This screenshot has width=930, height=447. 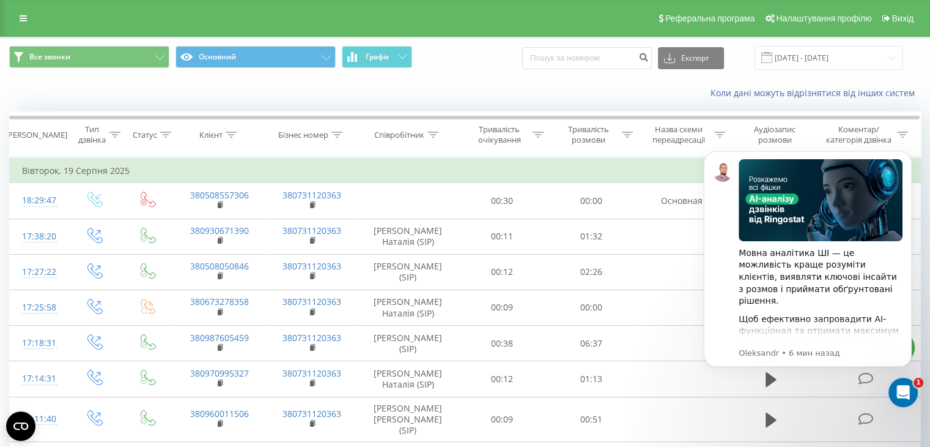 I want to click on div: Тривалість розмови, so click(x=588, y=135).